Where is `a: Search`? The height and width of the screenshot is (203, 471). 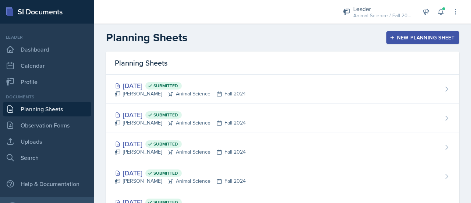
a: Search is located at coordinates (47, 157).